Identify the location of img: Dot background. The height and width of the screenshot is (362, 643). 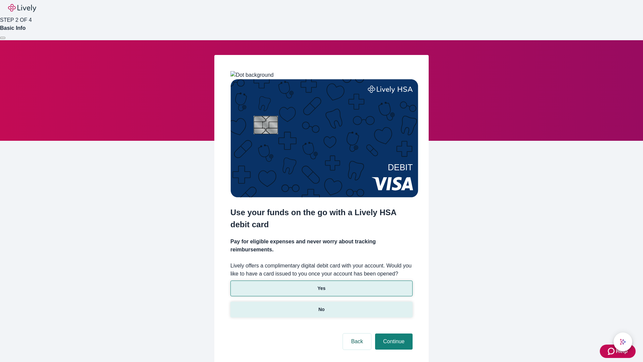
(252, 75).